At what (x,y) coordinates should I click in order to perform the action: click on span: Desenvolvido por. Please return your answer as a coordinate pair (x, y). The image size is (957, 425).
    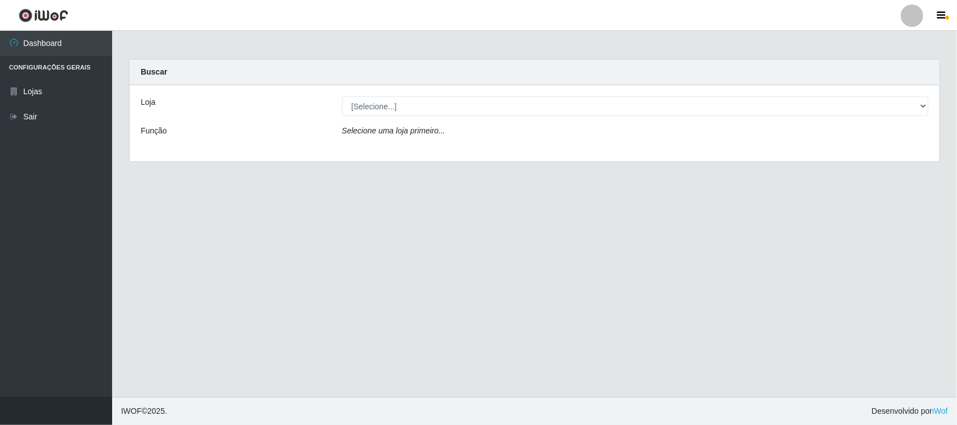
    Looking at the image, I should click on (910, 411).